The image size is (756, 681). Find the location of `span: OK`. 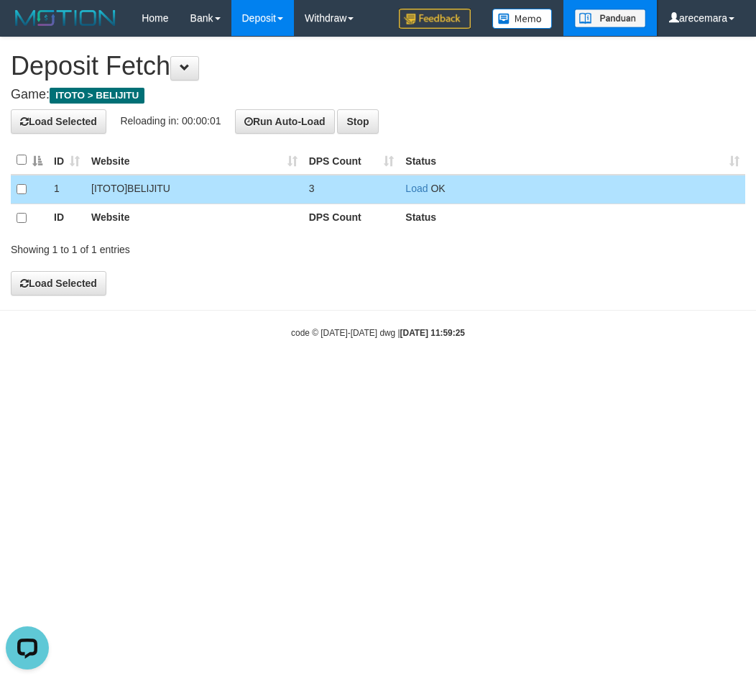

span: OK is located at coordinates (438, 188).